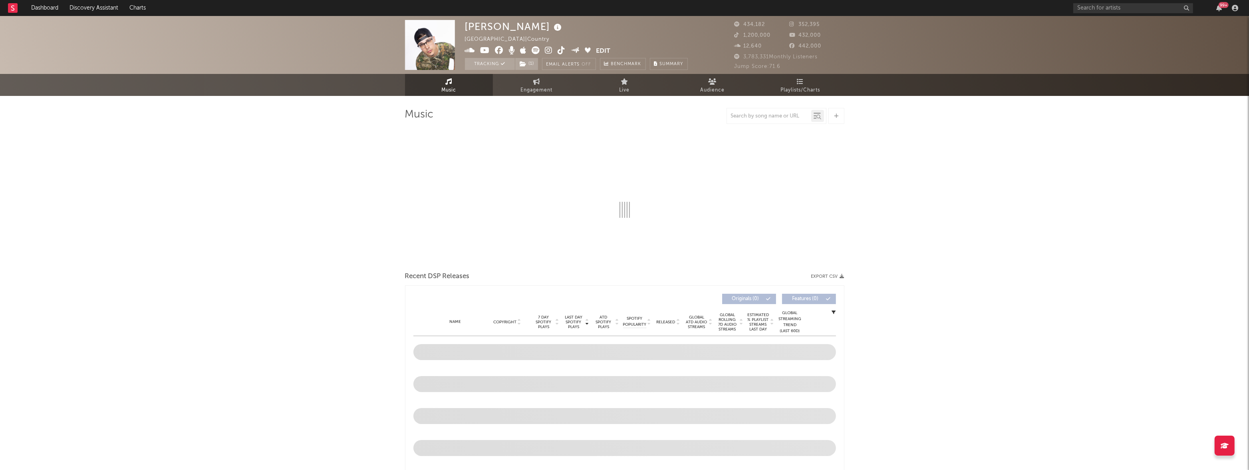 This screenshot has width=1249, height=470. I want to click on span: Features ( 0 ), so click(806, 299).